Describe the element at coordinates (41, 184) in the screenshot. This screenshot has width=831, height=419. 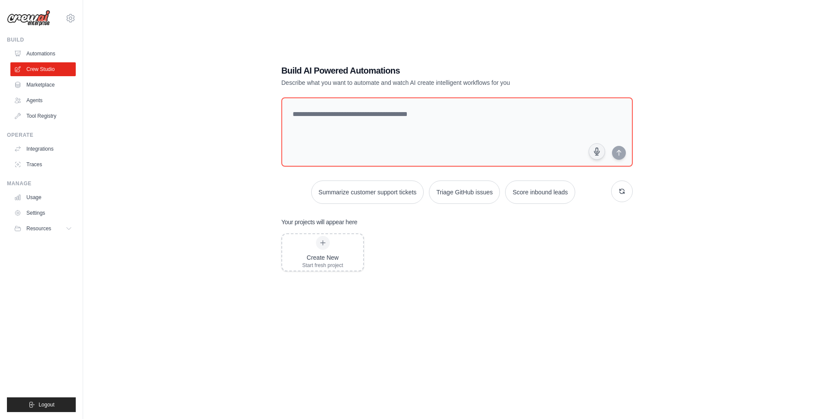
I see `div: Manage` at that location.